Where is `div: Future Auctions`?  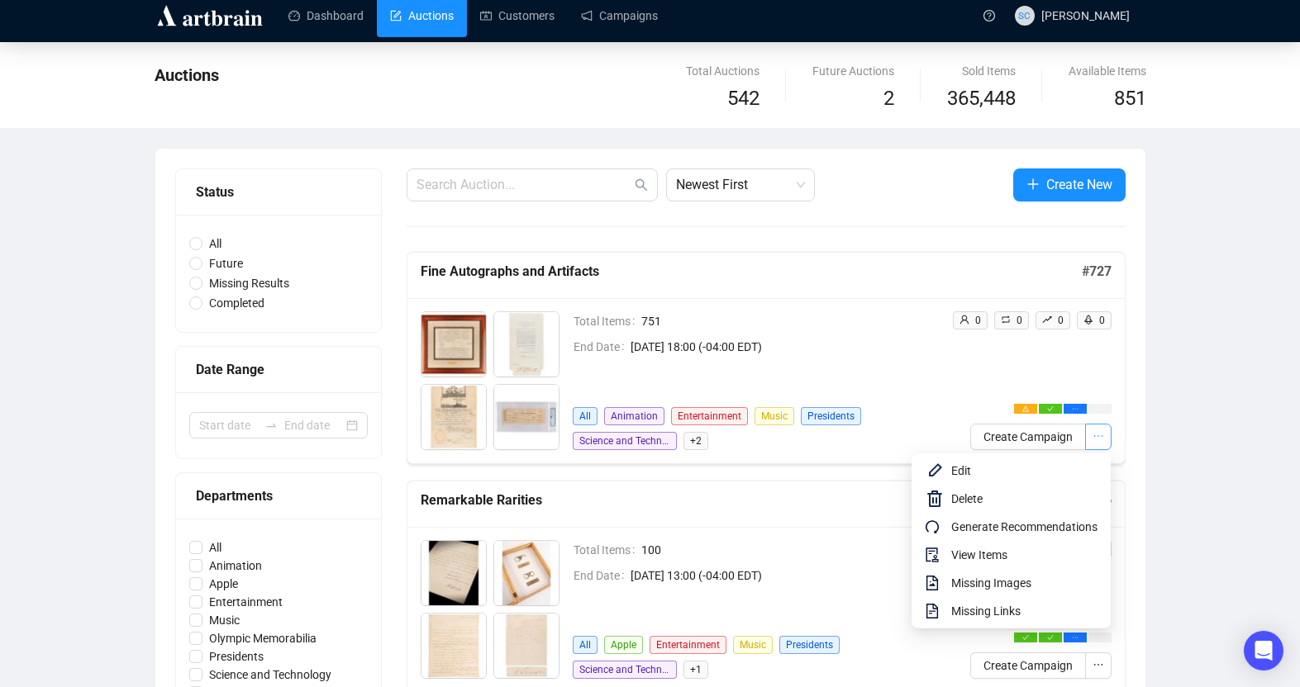
div: Future Auctions is located at coordinates (853, 71).